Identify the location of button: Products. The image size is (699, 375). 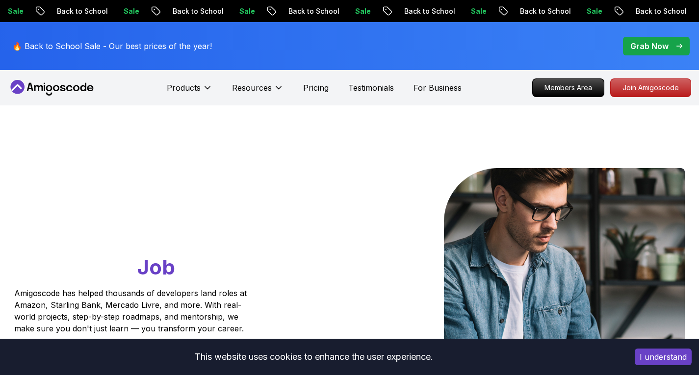
(189, 92).